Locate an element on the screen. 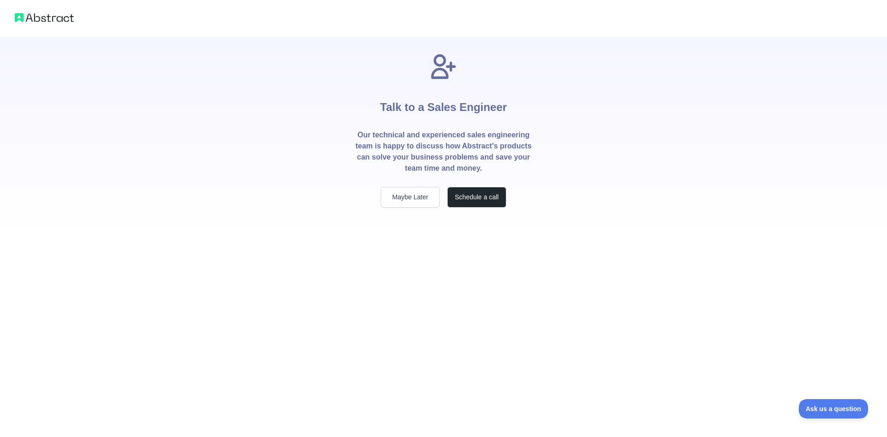 The width and height of the screenshot is (887, 437). img: Abstract logo is located at coordinates (44, 18).